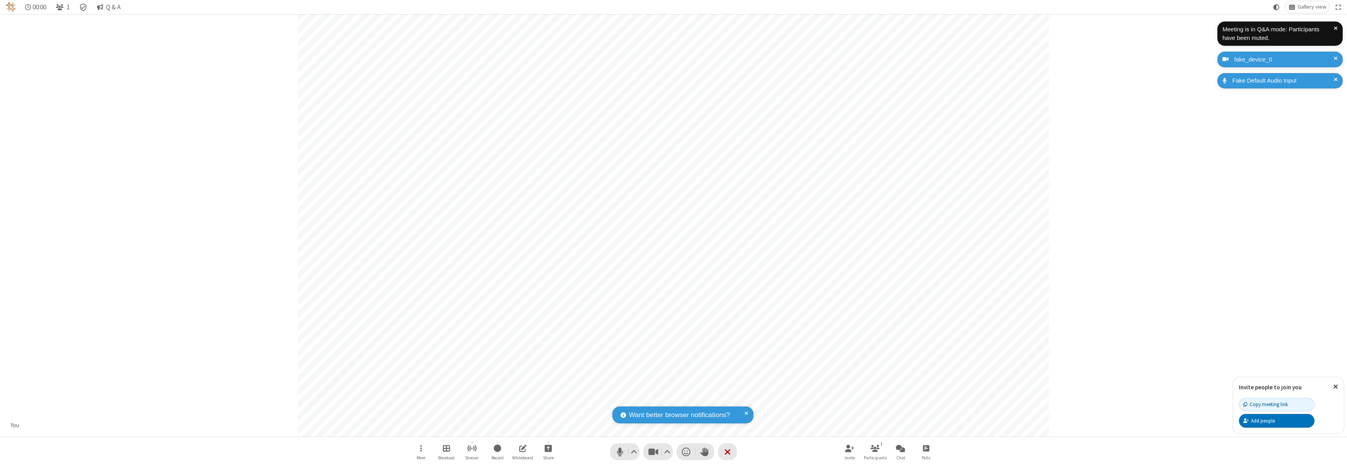 This screenshot has height=466, width=1347. What do you see at coordinates (446, 458) in the screenshot?
I see `span: Breakout` at bounding box center [446, 458].